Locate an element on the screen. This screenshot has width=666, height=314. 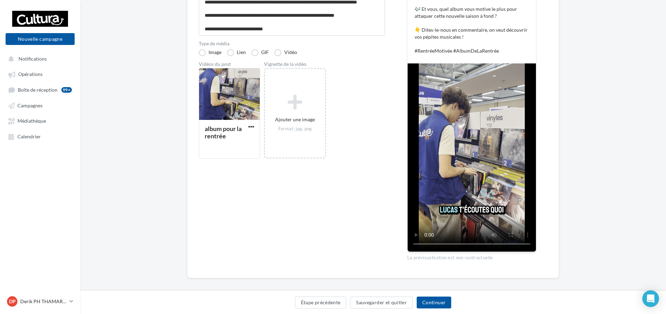
a: Opérations is located at coordinates (40, 74).